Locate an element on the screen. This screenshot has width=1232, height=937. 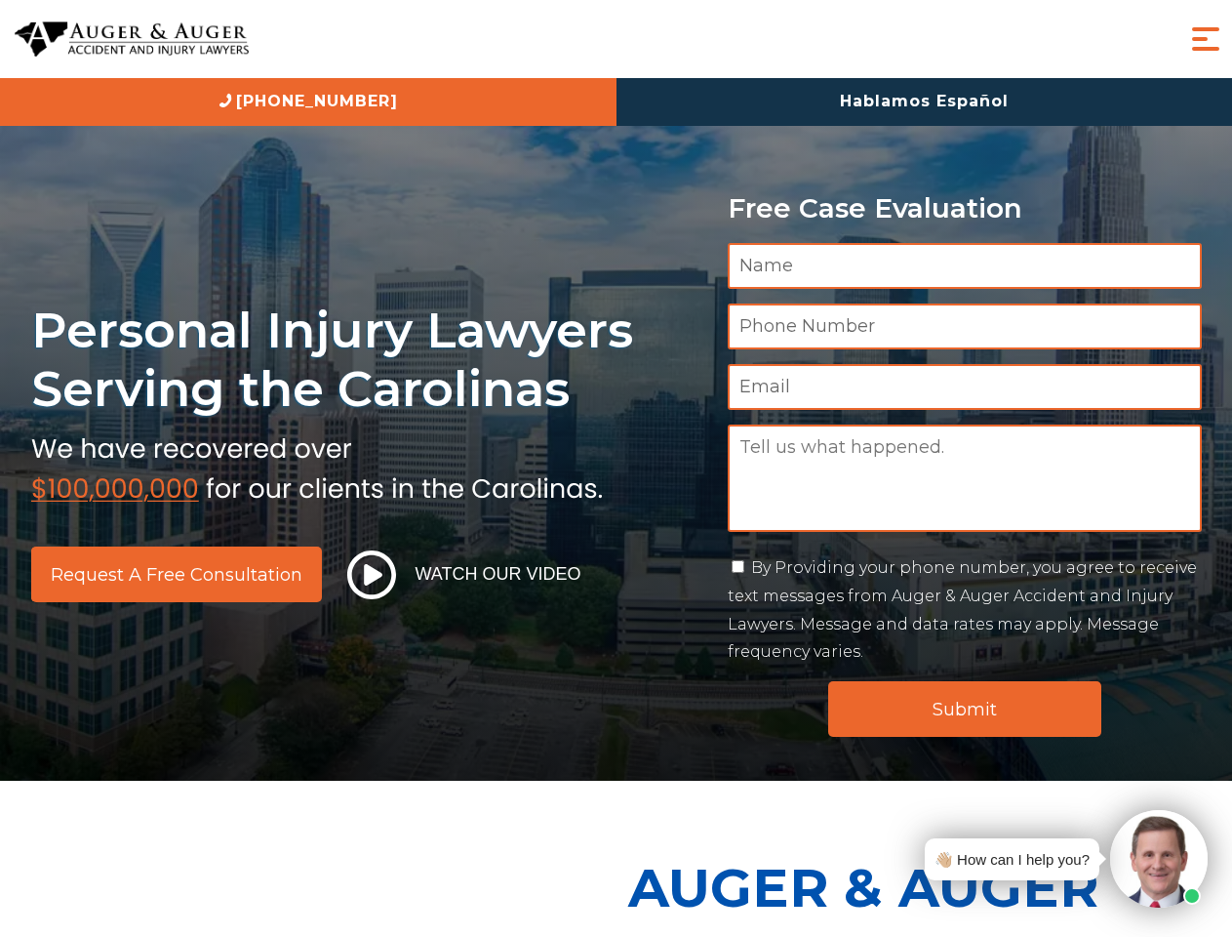
input: Email is located at coordinates (965, 386).